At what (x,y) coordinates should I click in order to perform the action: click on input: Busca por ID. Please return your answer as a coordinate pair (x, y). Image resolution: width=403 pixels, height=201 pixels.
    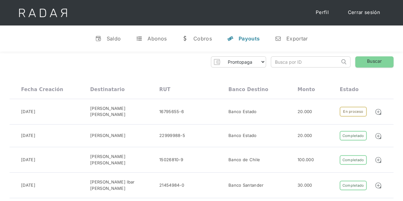
    Looking at the image, I should click on (305, 62).